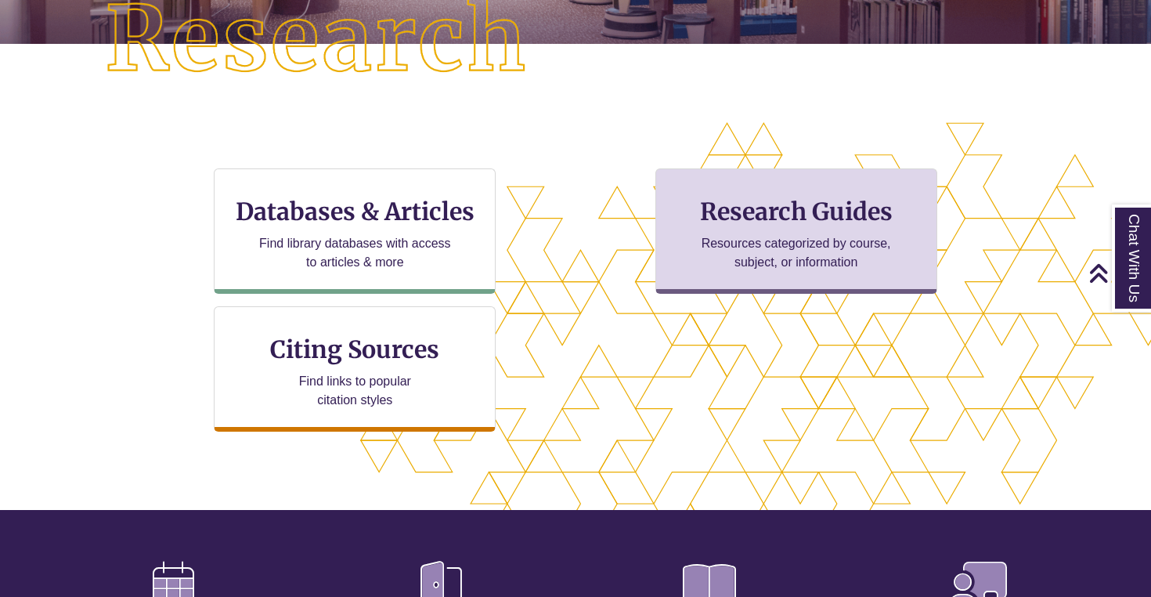 This screenshot has height=597, width=1151. What do you see at coordinates (355, 369) in the screenshot?
I see `a: Citing Sources Find links to popular citation styles` at bounding box center [355, 369].